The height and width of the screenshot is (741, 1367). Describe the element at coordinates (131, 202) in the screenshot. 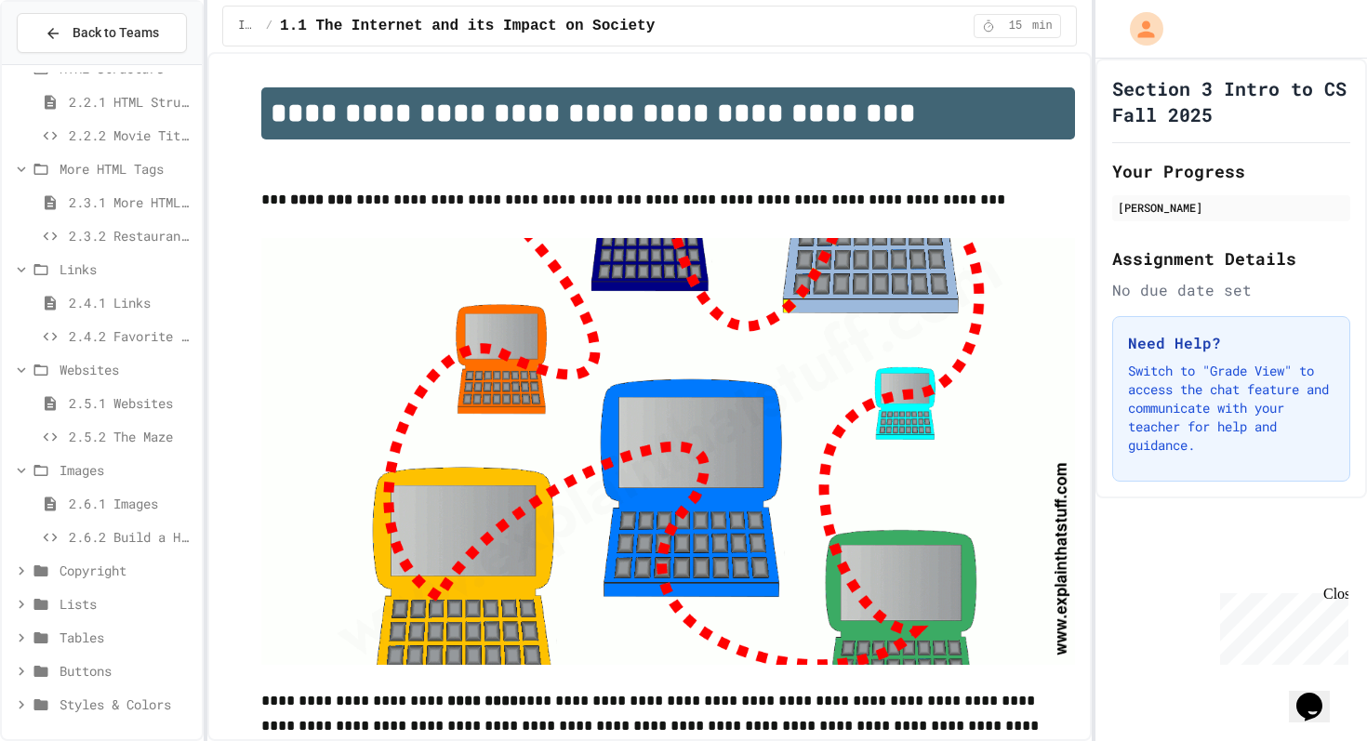

I see `span: 2.3.1 More HTML Tags` at that location.